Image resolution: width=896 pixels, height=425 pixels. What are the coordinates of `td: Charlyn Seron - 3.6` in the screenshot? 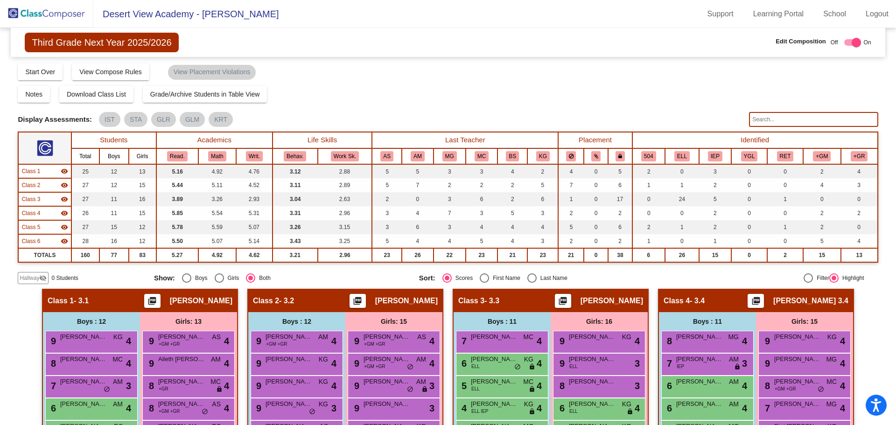 It's located at (44, 241).